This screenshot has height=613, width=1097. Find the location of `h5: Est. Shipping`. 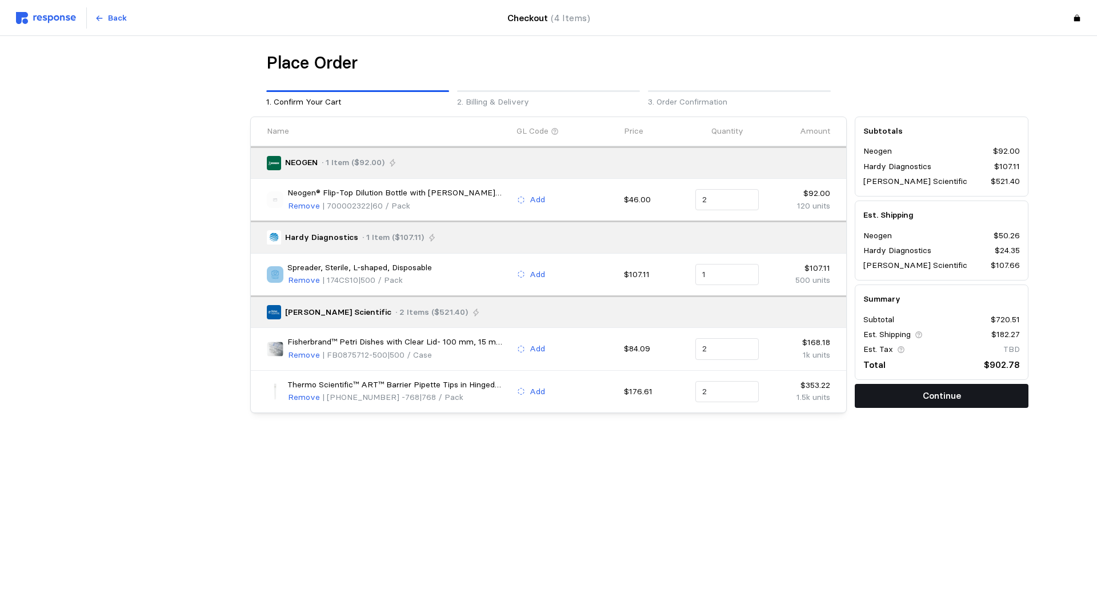

h5: Est. Shipping is located at coordinates (942, 215).